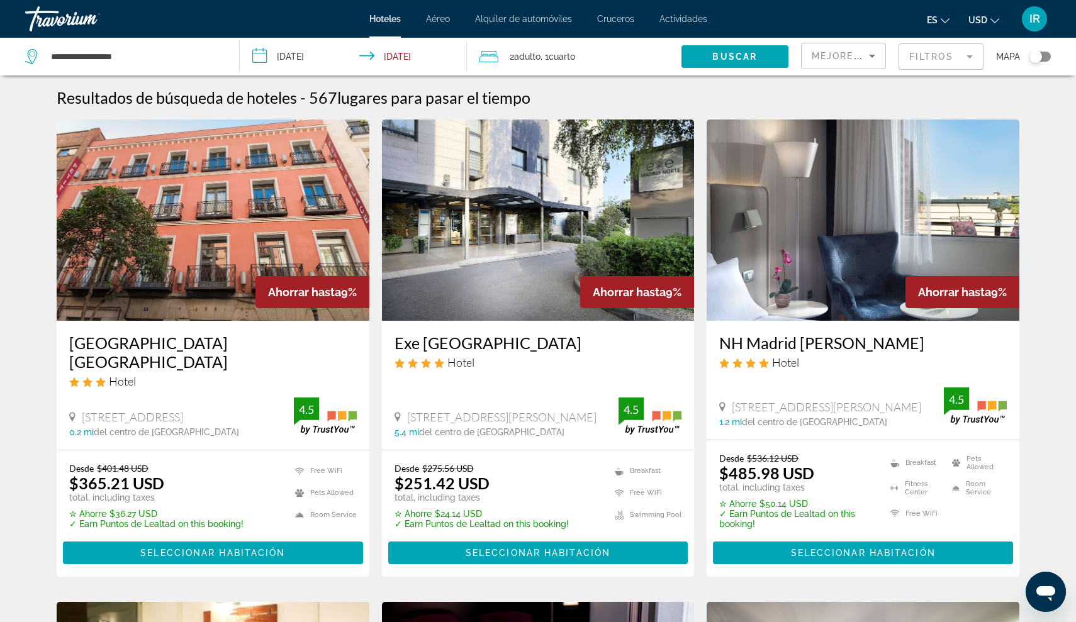  What do you see at coordinates (558, 57) in the screenshot?
I see `span: , 1` at bounding box center [558, 57].